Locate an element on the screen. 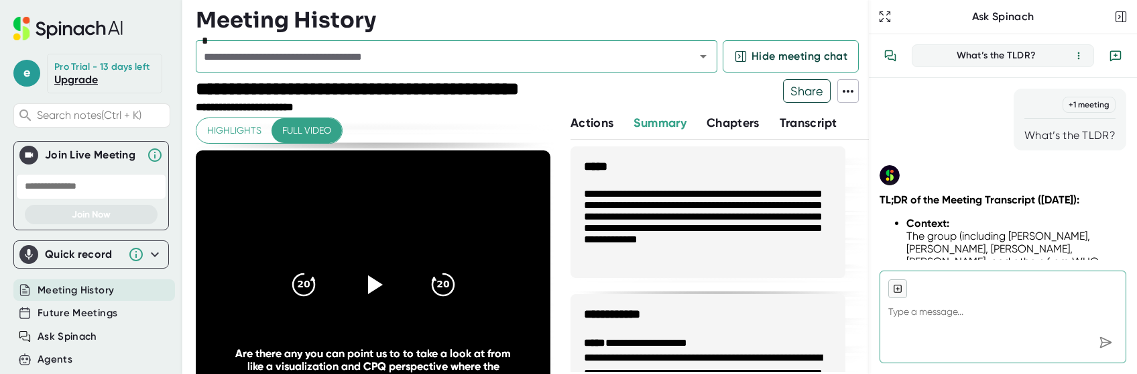  button: Agents is located at coordinates (55, 359).